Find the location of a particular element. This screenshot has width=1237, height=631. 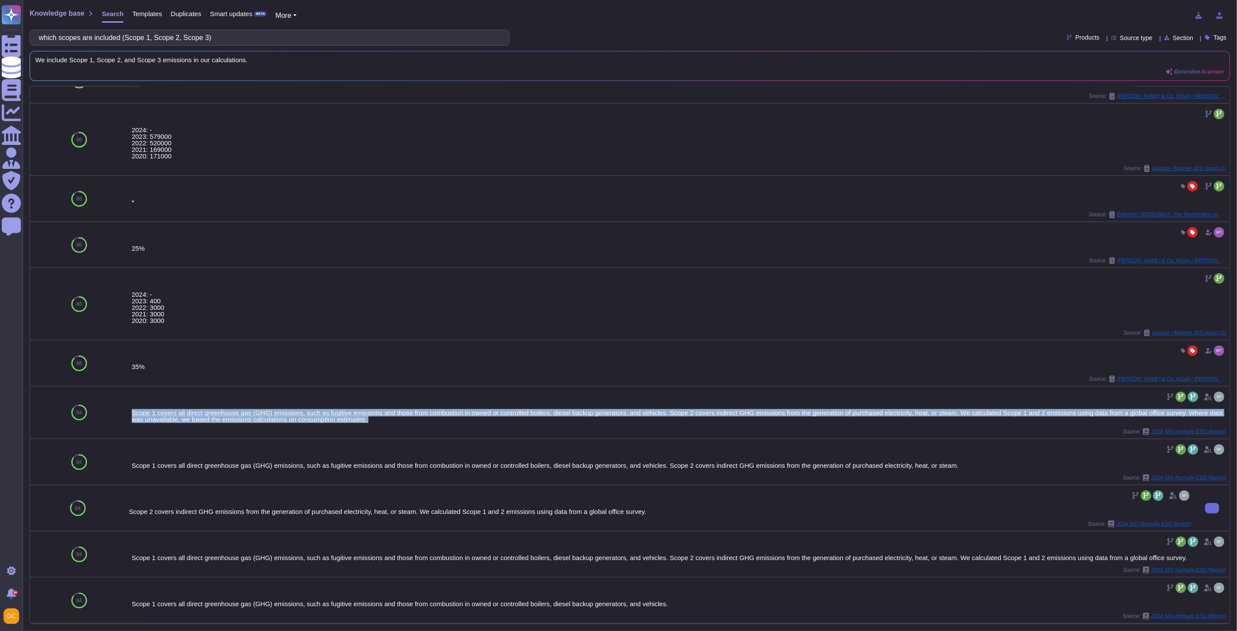

span: Source type is located at coordinates (1136, 38).